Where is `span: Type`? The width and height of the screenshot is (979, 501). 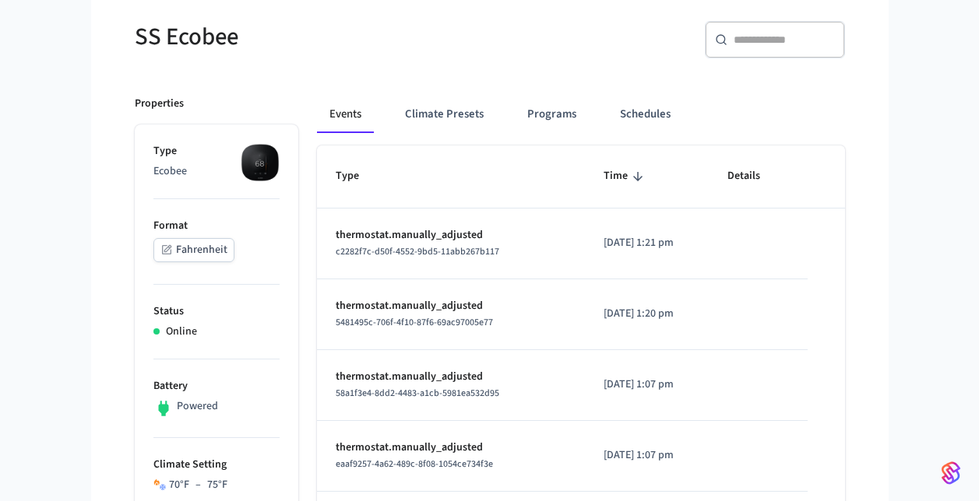 span: Type is located at coordinates (357, 176).